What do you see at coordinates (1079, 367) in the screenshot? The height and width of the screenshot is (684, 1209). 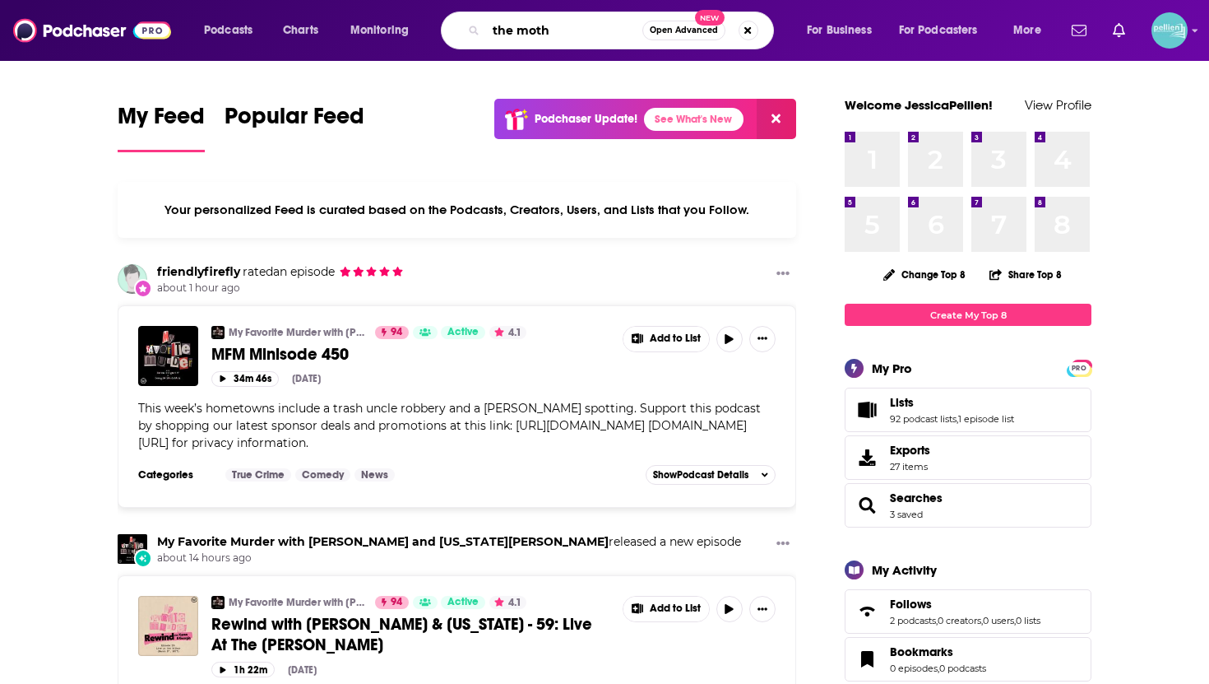 I see `a: PRO` at bounding box center [1079, 367].